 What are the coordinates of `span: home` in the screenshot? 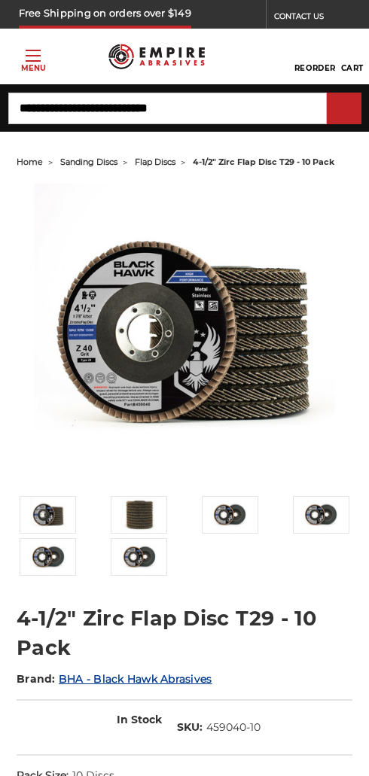 It's located at (29, 162).